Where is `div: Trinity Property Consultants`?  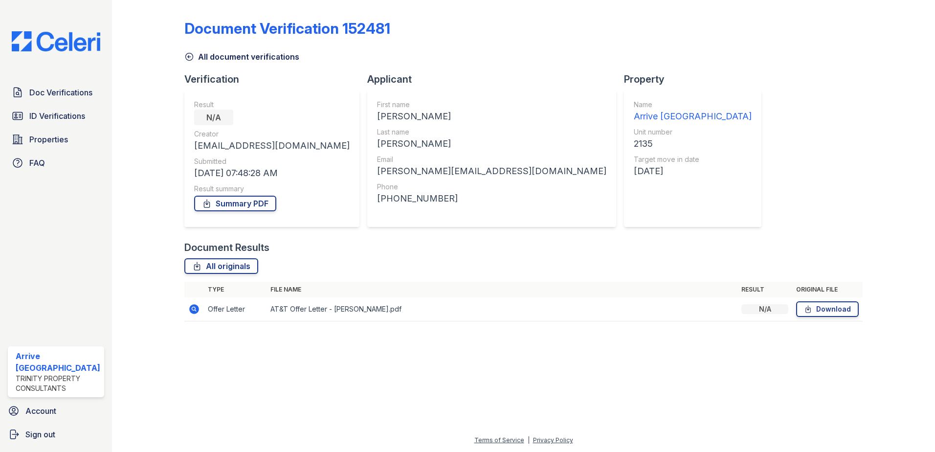 div: Trinity Property Consultants is located at coordinates (58, 383).